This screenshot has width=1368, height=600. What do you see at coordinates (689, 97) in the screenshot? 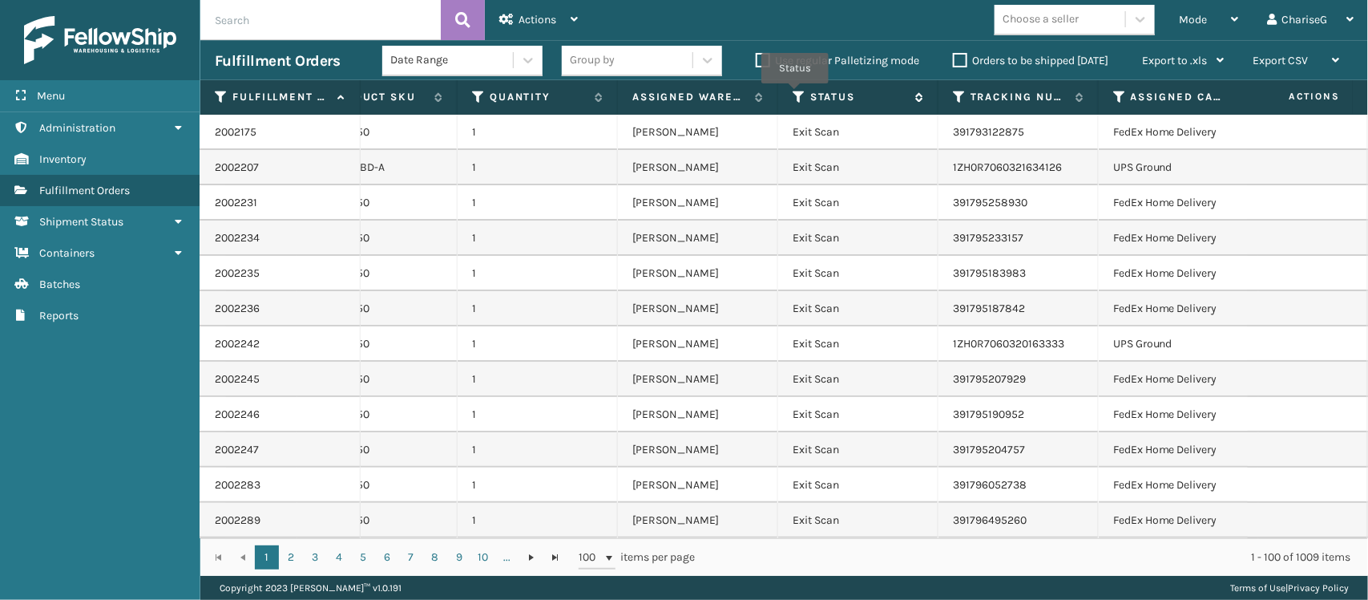
I see `label: Assigned Warehouse` at bounding box center [689, 97].